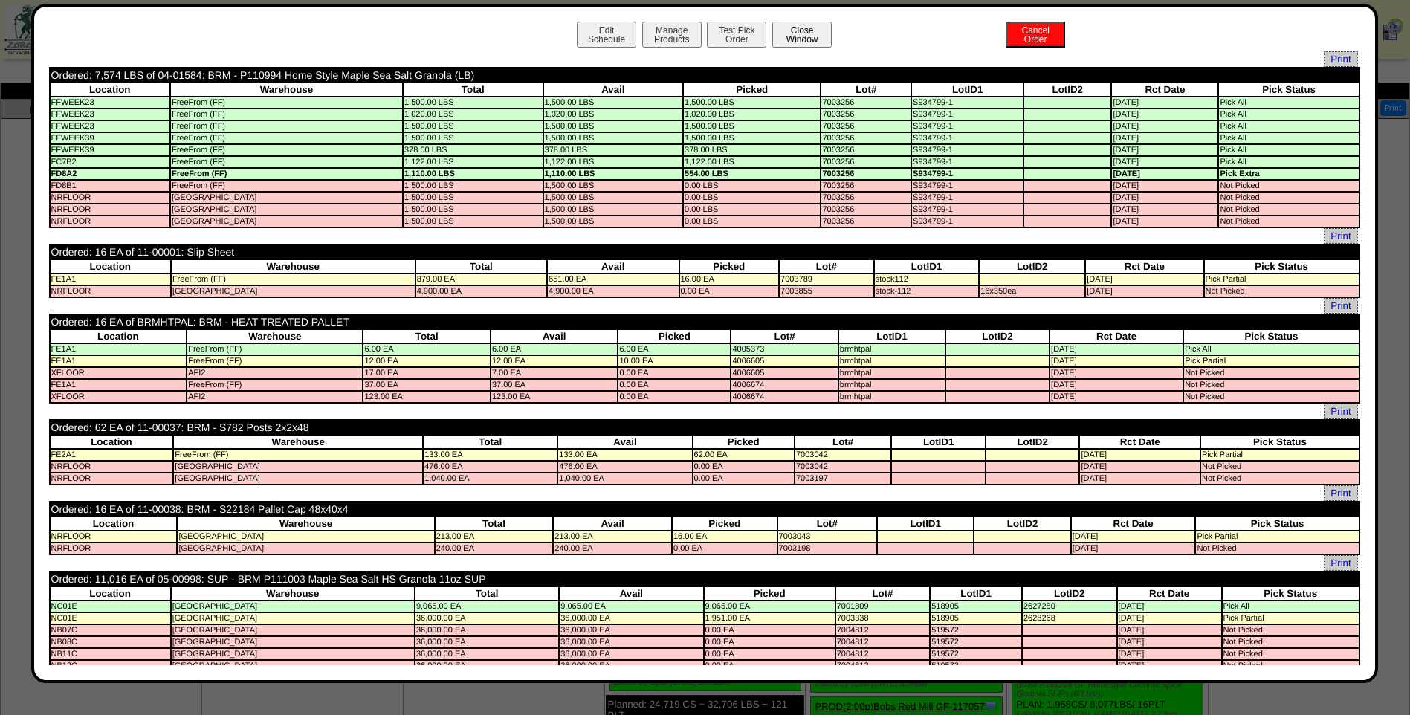  What do you see at coordinates (110, 174) in the screenshot?
I see `td: FD8A2` at bounding box center [110, 174].